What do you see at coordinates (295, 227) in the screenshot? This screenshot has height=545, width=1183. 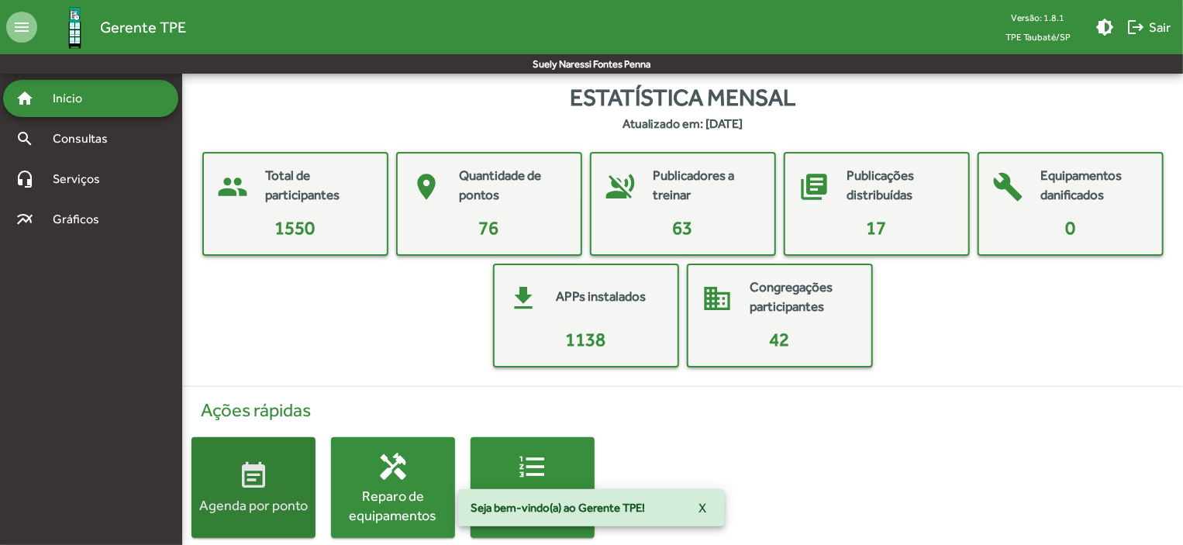 I see `span: 1550` at bounding box center [295, 227].